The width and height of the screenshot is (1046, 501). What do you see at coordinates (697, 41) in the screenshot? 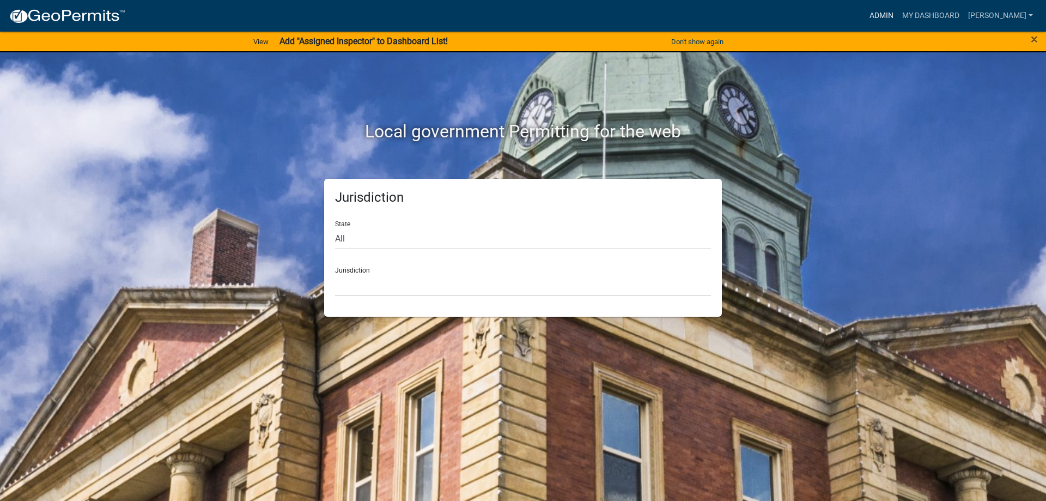
I see `button: Don't show again` at bounding box center [697, 41].